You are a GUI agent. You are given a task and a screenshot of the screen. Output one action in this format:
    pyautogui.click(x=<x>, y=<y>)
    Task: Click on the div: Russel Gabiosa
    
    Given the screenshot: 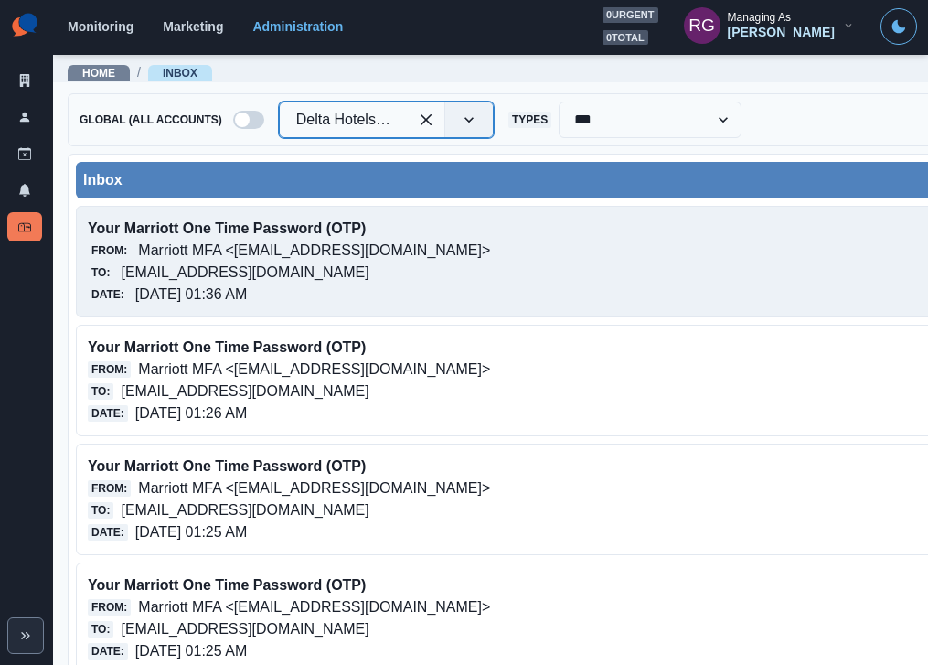 What is the action you would take?
    pyautogui.click(x=702, y=26)
    